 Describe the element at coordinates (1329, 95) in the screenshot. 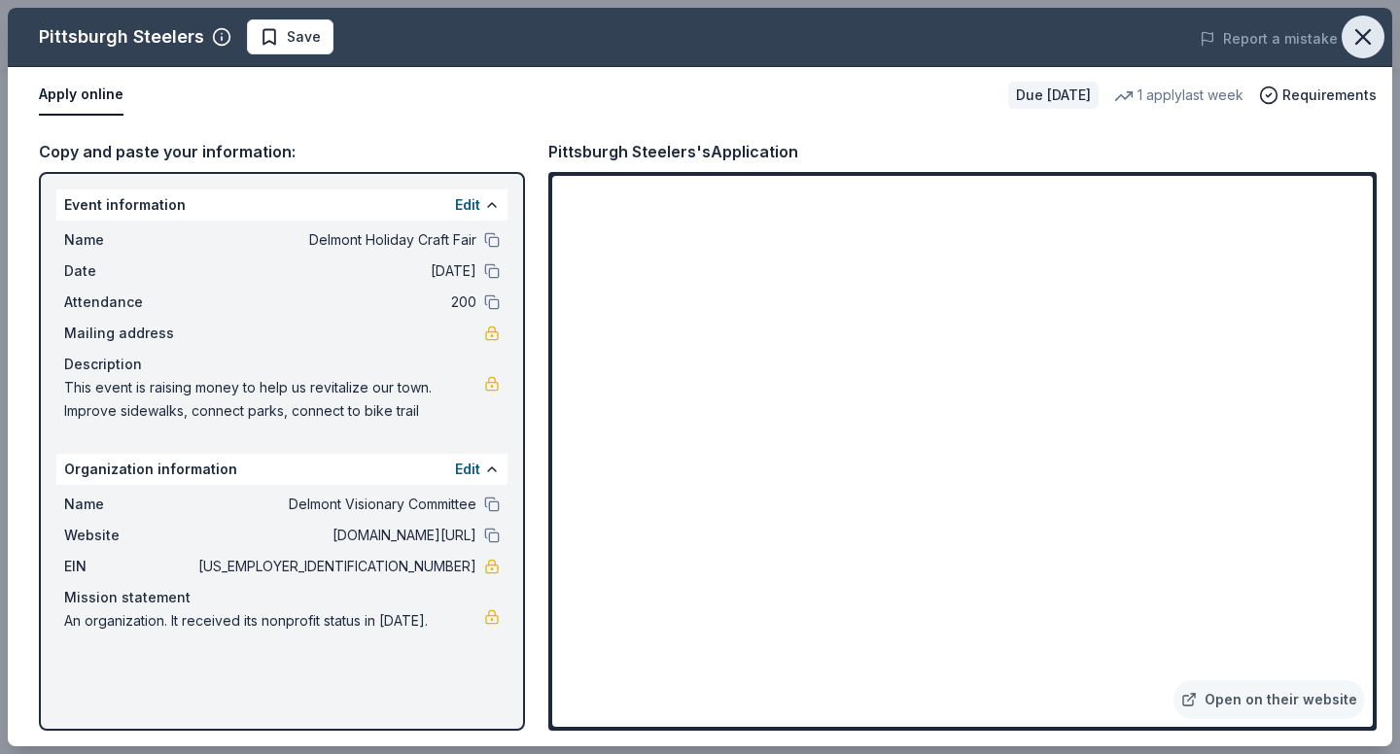

I see `span: Requirements` at that location.